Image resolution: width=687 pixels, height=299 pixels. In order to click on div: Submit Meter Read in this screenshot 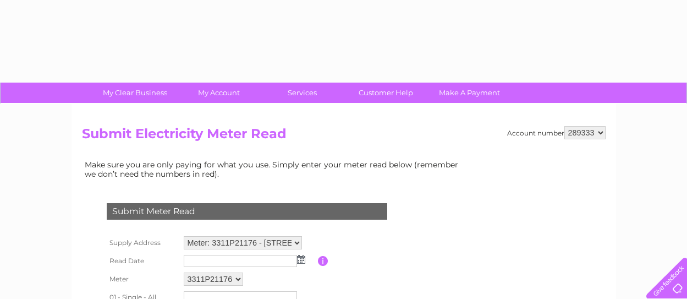, I will do `click(247, 211)`.